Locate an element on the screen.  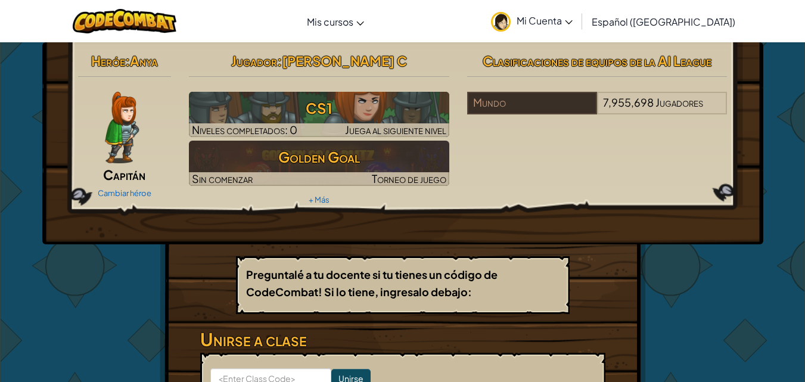
span: Niveles completados: 0 is located at coordinates (244, 129).